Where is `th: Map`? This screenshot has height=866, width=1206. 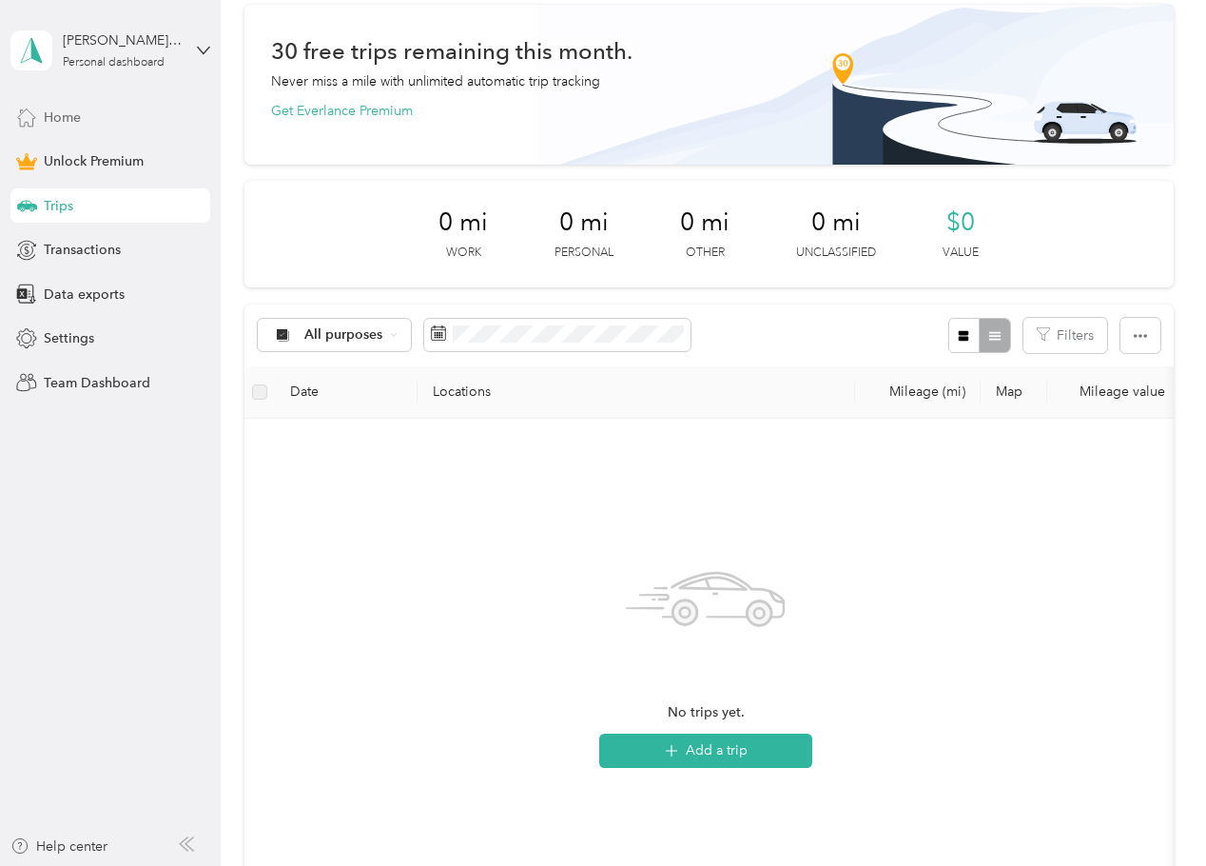
th: Map is located at coordinates (1014, 392).